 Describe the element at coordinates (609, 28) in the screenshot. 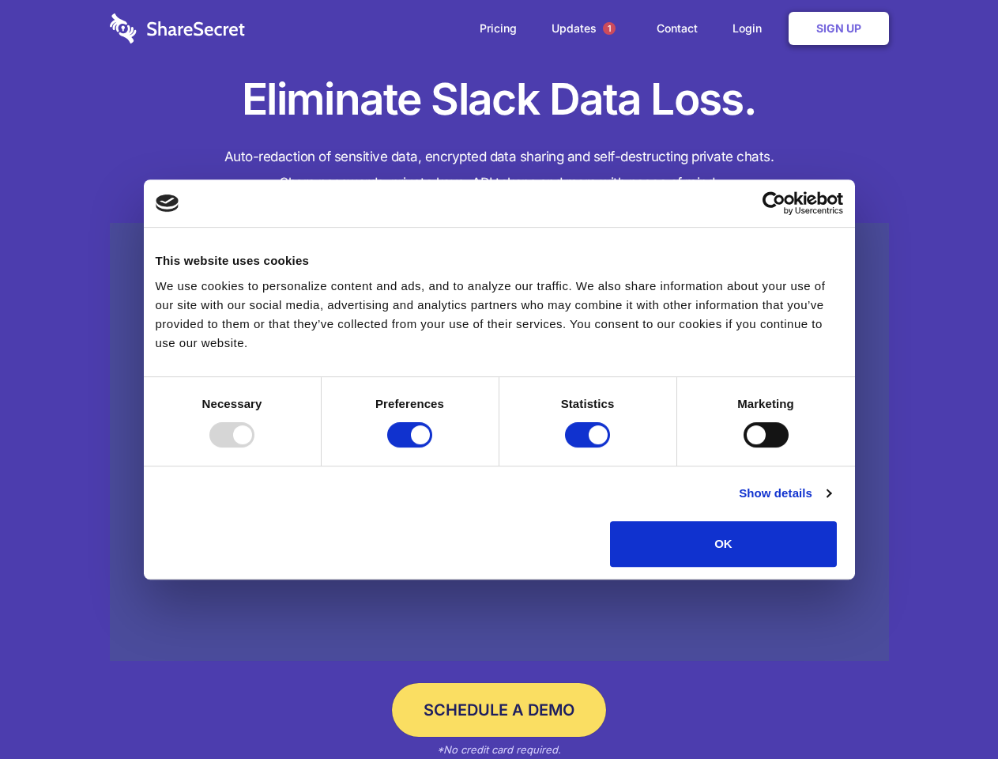

I see `span: 1` at that location.